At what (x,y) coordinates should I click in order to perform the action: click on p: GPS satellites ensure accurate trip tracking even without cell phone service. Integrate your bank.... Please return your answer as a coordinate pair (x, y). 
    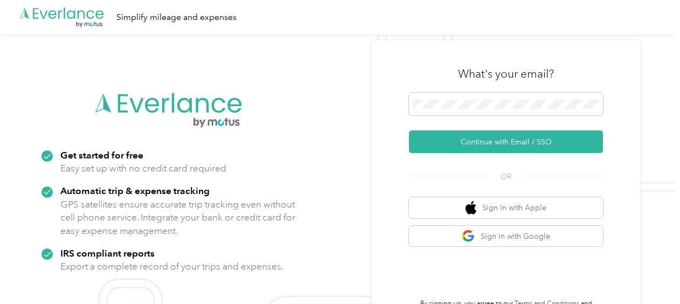
    Looking at the image, I should click on (178, 218).